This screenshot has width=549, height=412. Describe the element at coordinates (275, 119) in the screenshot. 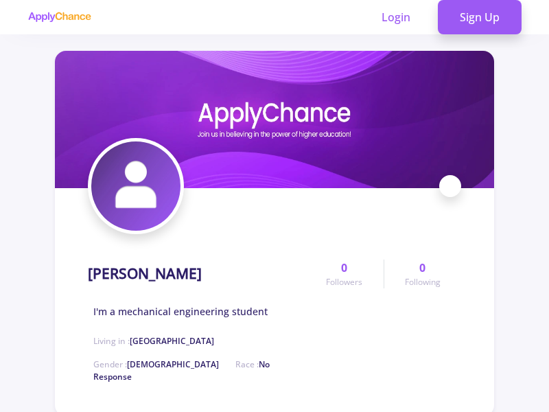

I see `img: Ebrahim Azarangcover image` at that location.